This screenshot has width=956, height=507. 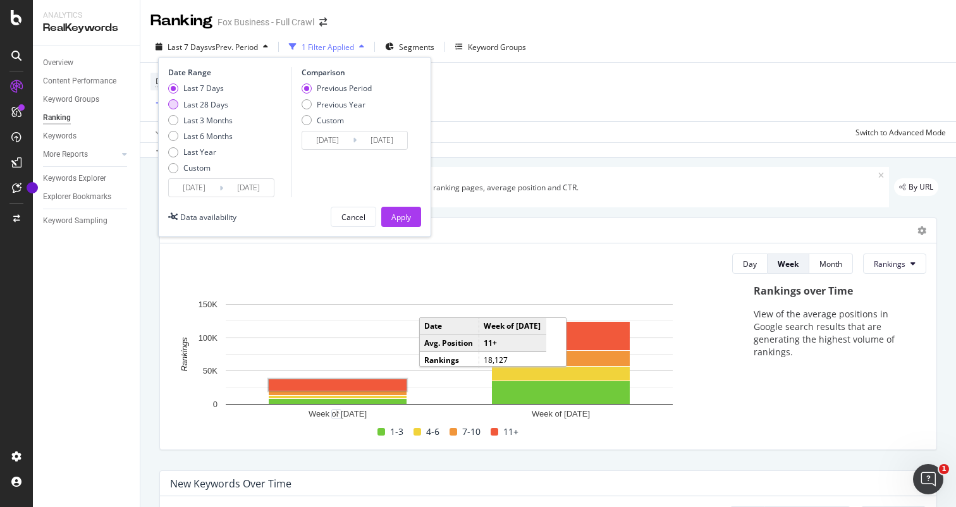 What do you see at coordinates (895, 264) in the screenshot?
I see `button: Rankings` at bounding box center [895, 264].